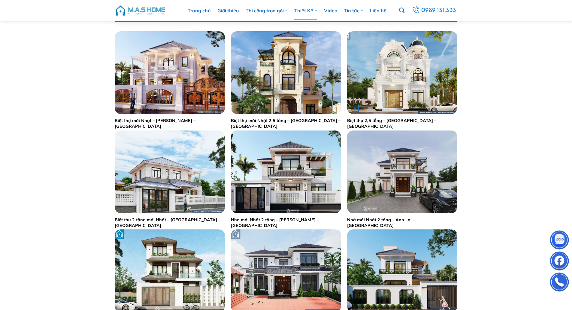  What do you see at coordinates (228, 11) in the screenshot?
I see `a: Giới thiệu` at bounding box center [228, 11].